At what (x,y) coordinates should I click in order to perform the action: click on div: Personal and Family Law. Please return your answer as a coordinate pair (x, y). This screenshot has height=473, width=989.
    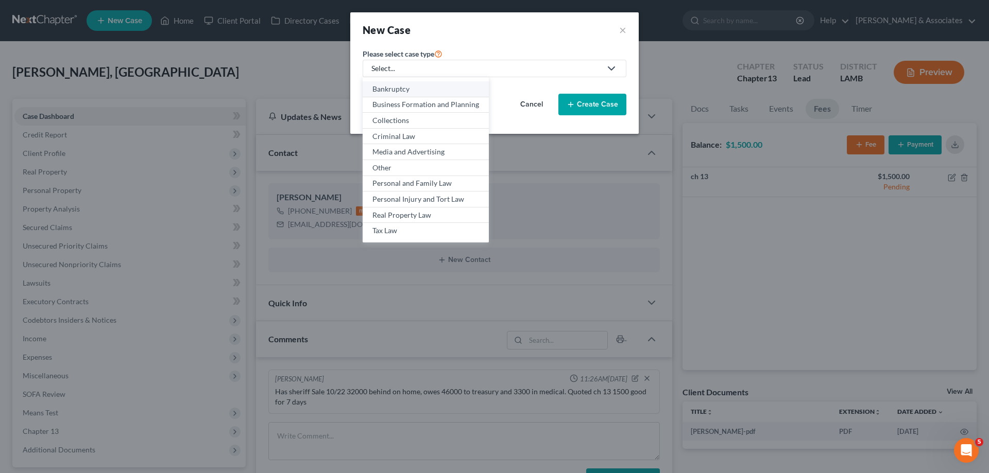
    Looking at the image, I should click on (425, 183).